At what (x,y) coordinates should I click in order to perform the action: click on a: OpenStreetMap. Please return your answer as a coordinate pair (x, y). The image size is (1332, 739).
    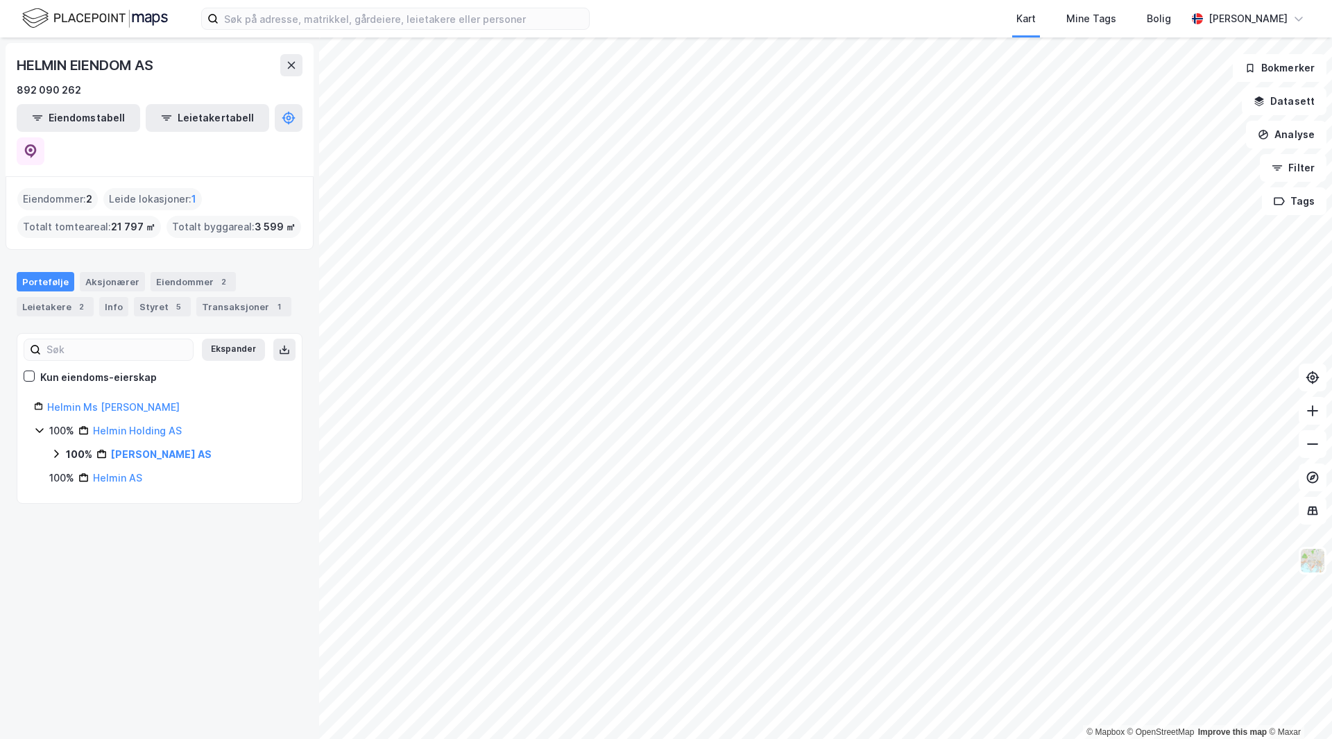
    Looking at the image, I should click on (1161, 732).